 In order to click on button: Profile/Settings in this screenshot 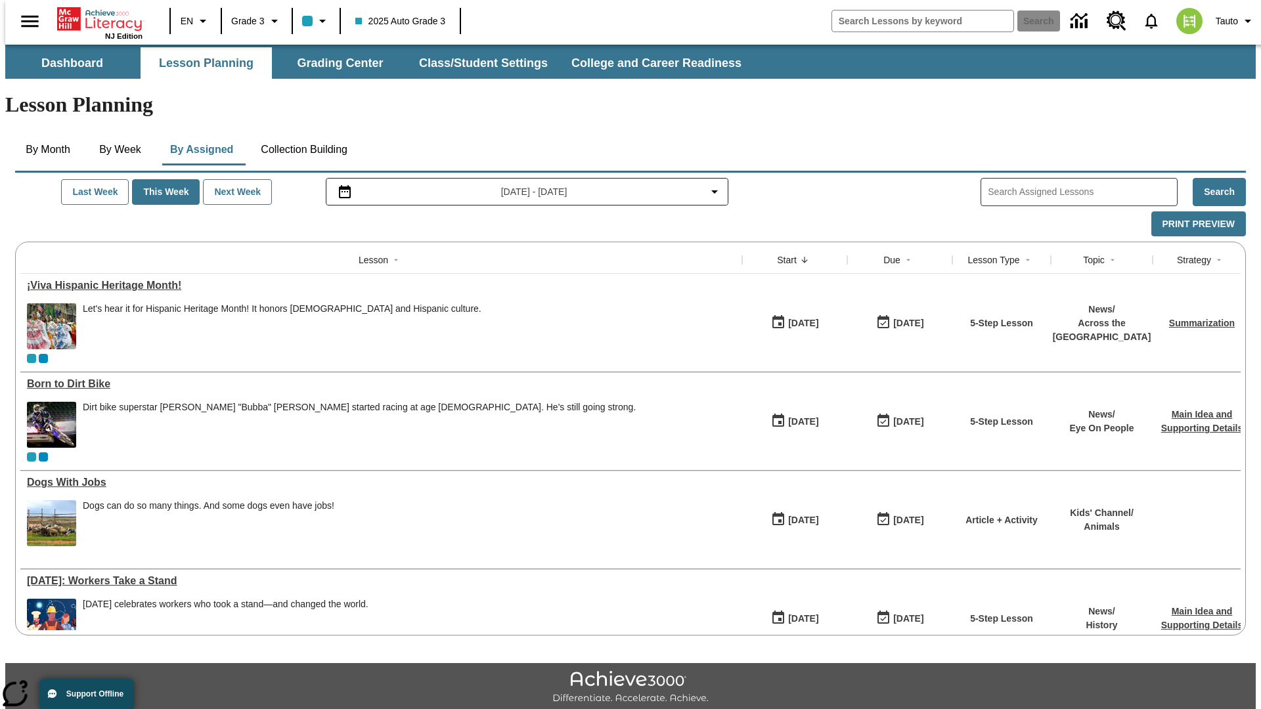, I will do `click(1236, 21)`.